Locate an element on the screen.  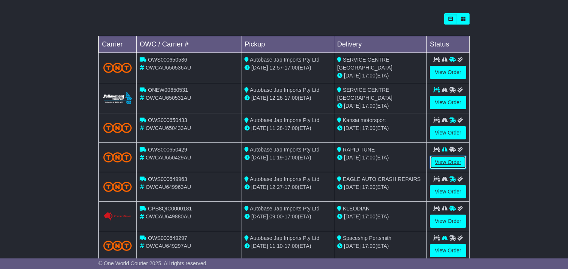
img: Followmont_Transport.png is located at coordinates (117, 98).